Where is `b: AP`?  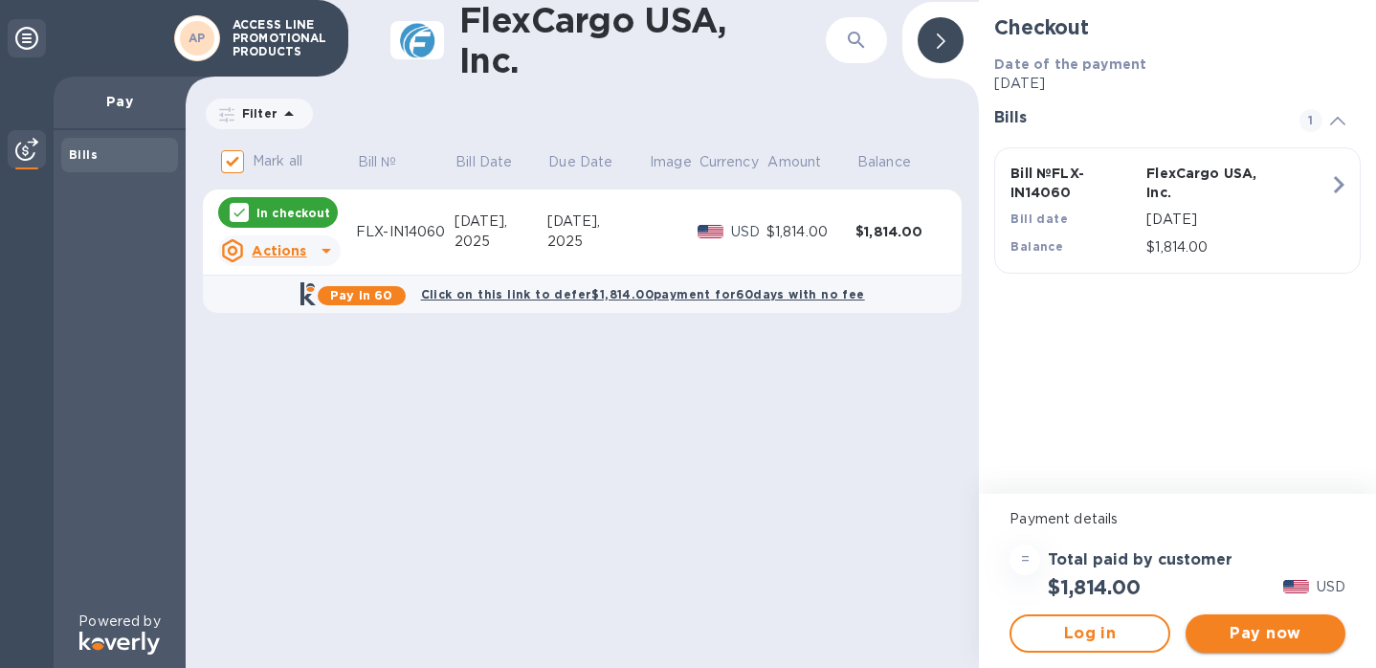 b: AP is located at coordinates (197, 37).